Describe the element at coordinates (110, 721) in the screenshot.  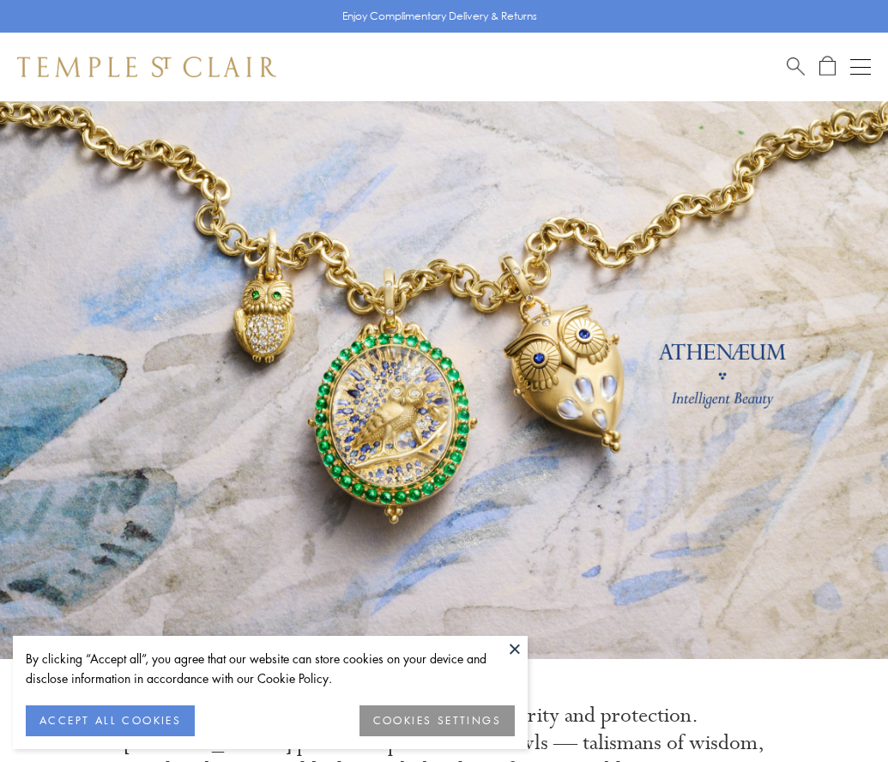
I see `button: ACCEPT ALL COOKIES` at that location.